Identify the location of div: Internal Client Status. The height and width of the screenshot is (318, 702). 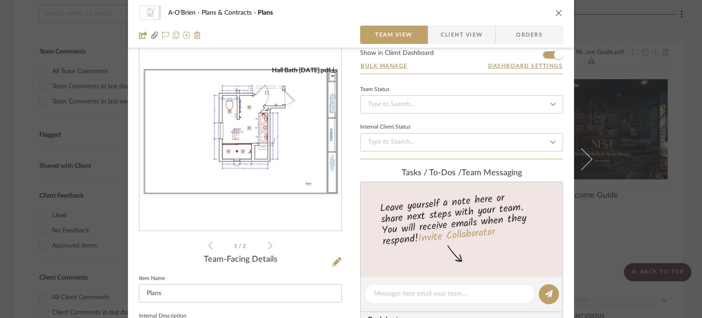
(385, 127).